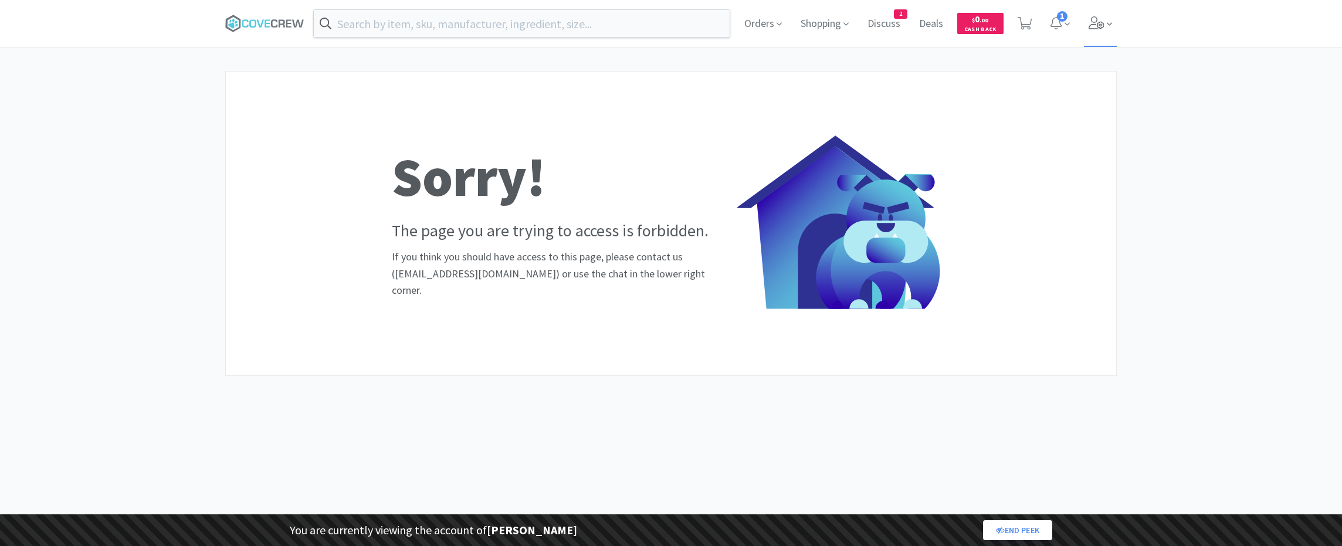  Describe the element at coordinates (1063, 16) in the screenshot. I see `span: 1` at that location.